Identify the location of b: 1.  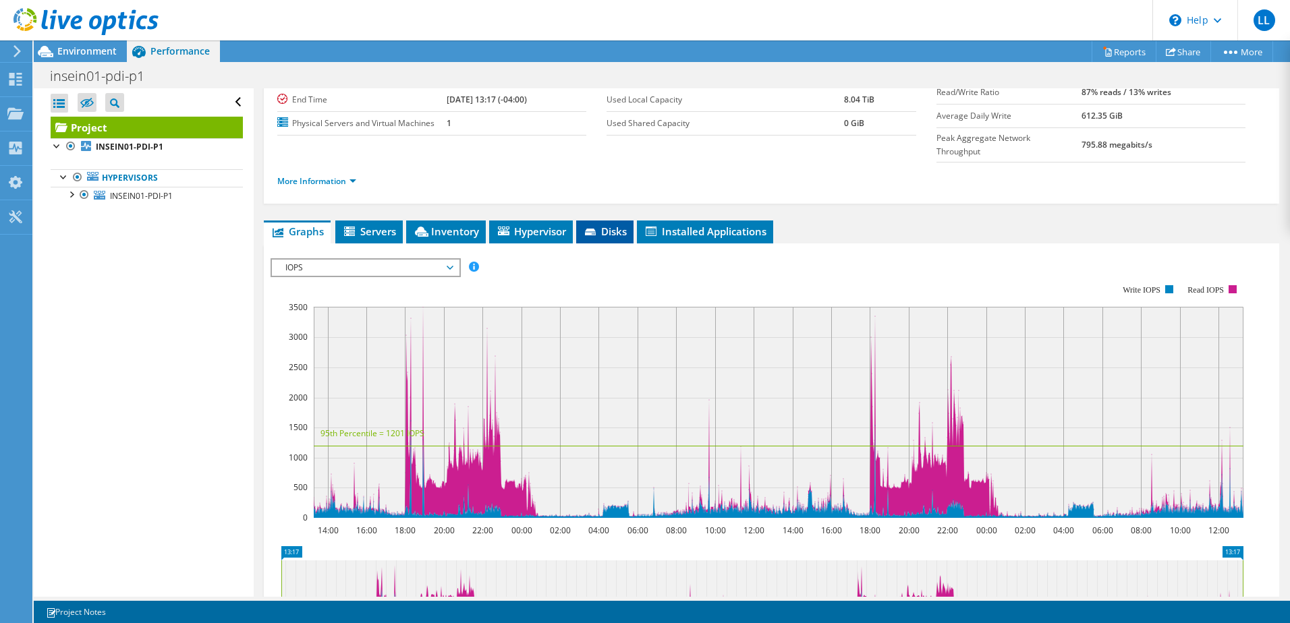
(449, 123).